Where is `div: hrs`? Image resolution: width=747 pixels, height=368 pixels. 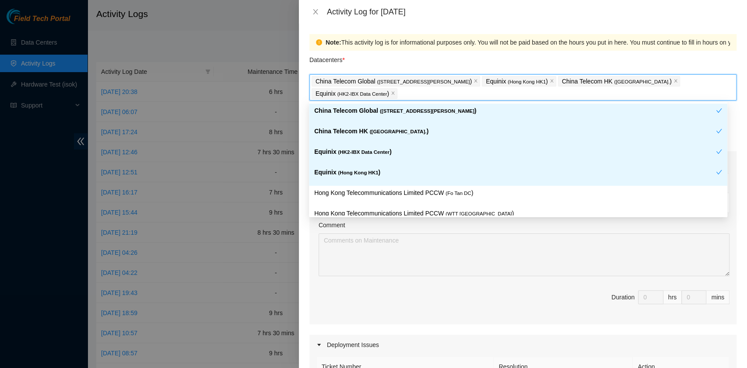
div: hrs is located at coordinates (673, 298).